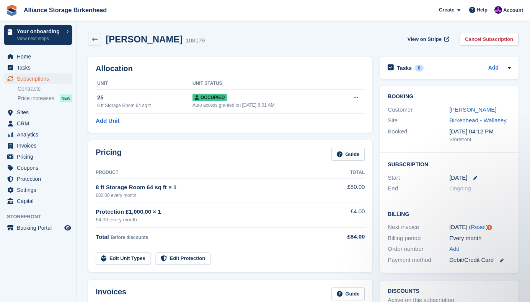 The width and height of the screenshot is (530, 302). I want to click on div: £84.00, so click(347, 237).